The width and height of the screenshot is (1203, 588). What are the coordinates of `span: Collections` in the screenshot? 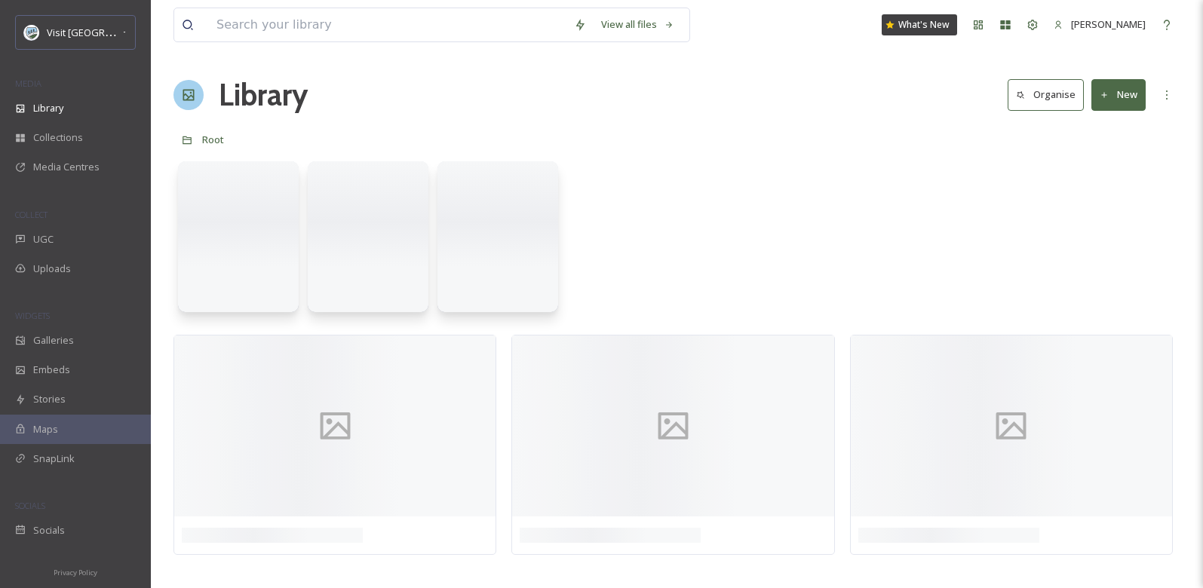 It's located at (58, 137).